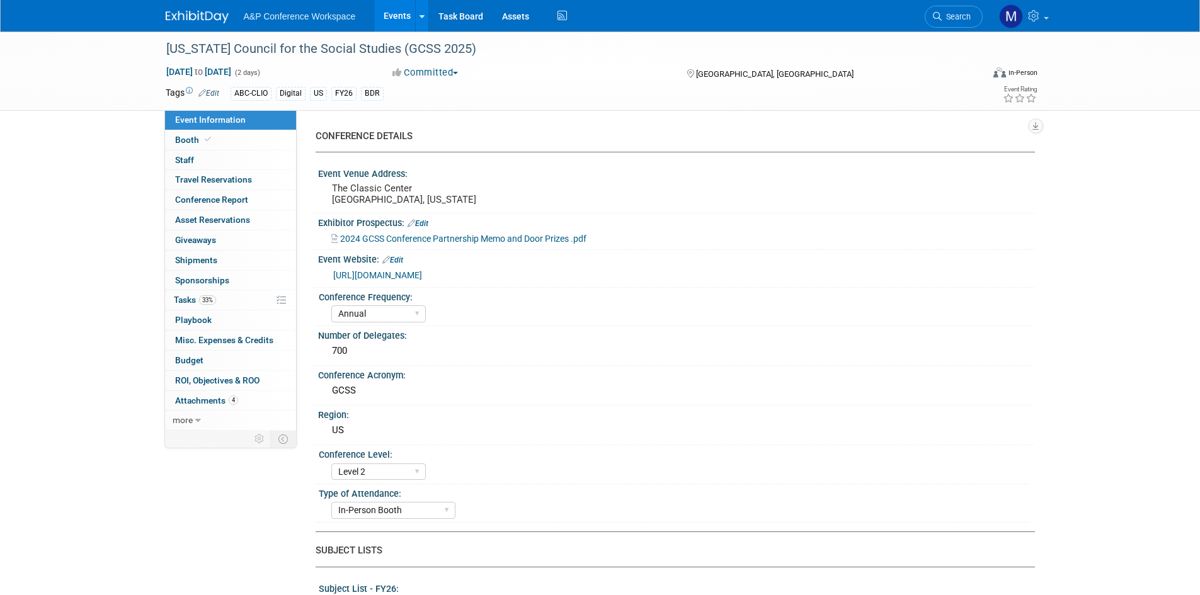 This screenshot has height=595, width=1200. What do you see at coordinates (231, 420) in the screenshot?
I see `a: more` at bounding box center [231, 420].